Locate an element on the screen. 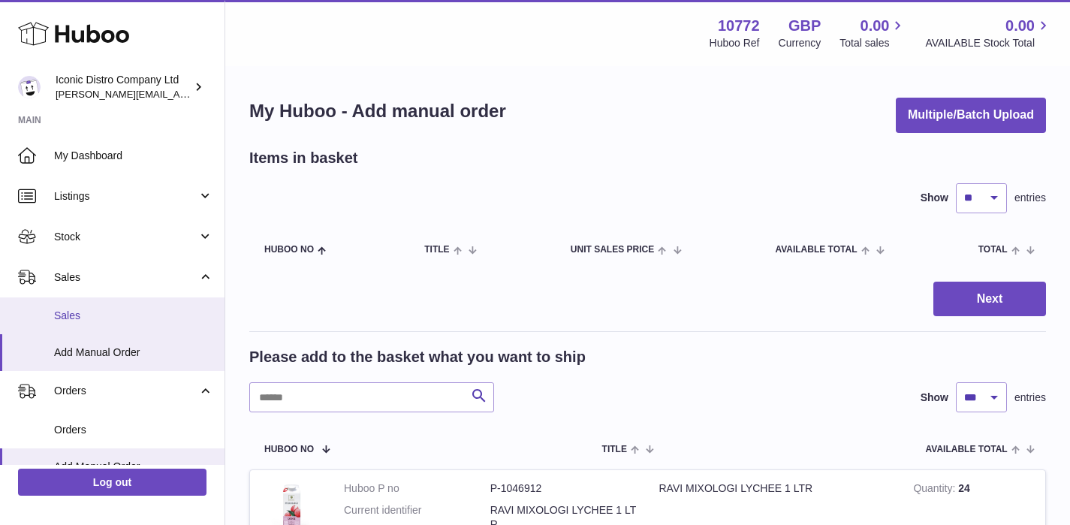  span: Stock is located at coordinates (125, 236).